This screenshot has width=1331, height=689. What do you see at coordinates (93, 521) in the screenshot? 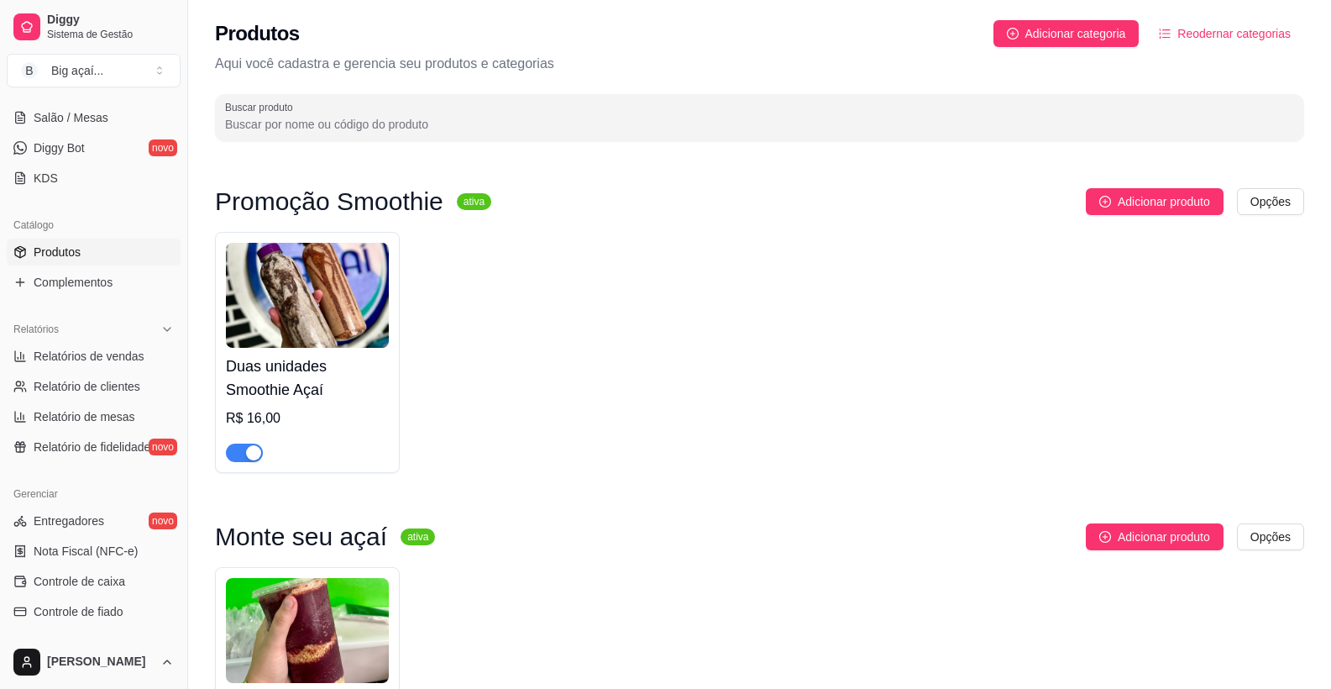
I see `a: Entregadoresnovo` at bounding box center [93, 521].